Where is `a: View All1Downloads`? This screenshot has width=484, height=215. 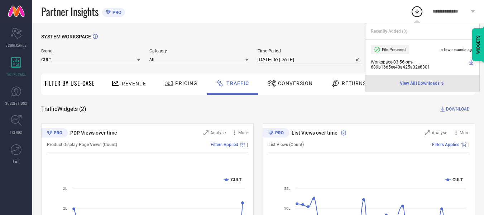
a: View All1Downloads is located at coordinates (422, 83).